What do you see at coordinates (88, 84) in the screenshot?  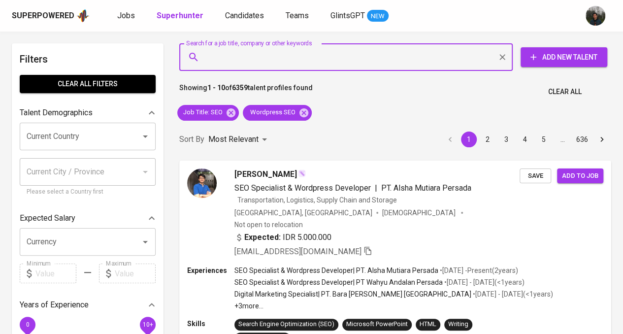 I see `span: Clear All filters` at bounding box center [88, 84].